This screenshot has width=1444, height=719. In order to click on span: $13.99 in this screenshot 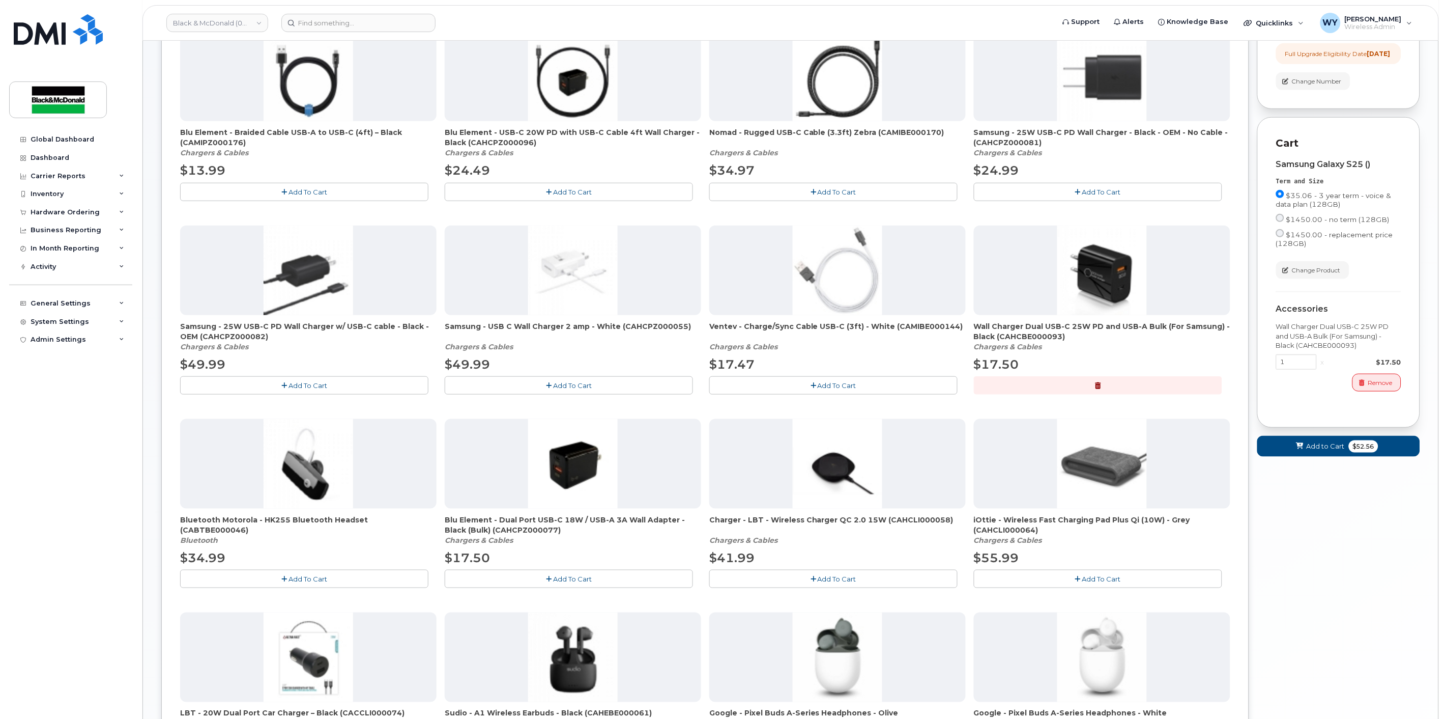, I will do `click(203, 170)`.